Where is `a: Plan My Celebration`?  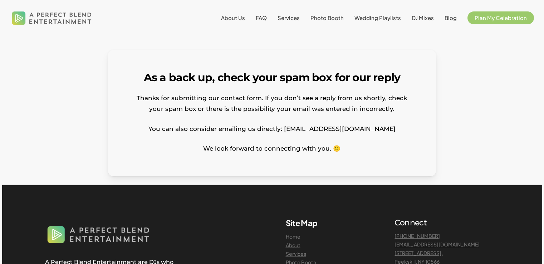 a: Plan My Celebration is located at coordinates (501, 18).